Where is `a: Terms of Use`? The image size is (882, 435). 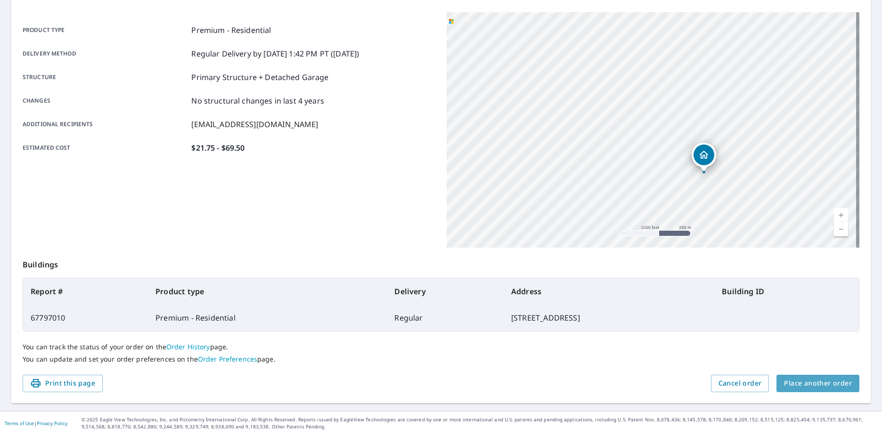 a: Terms of Use is located at coordinates (19, 424).